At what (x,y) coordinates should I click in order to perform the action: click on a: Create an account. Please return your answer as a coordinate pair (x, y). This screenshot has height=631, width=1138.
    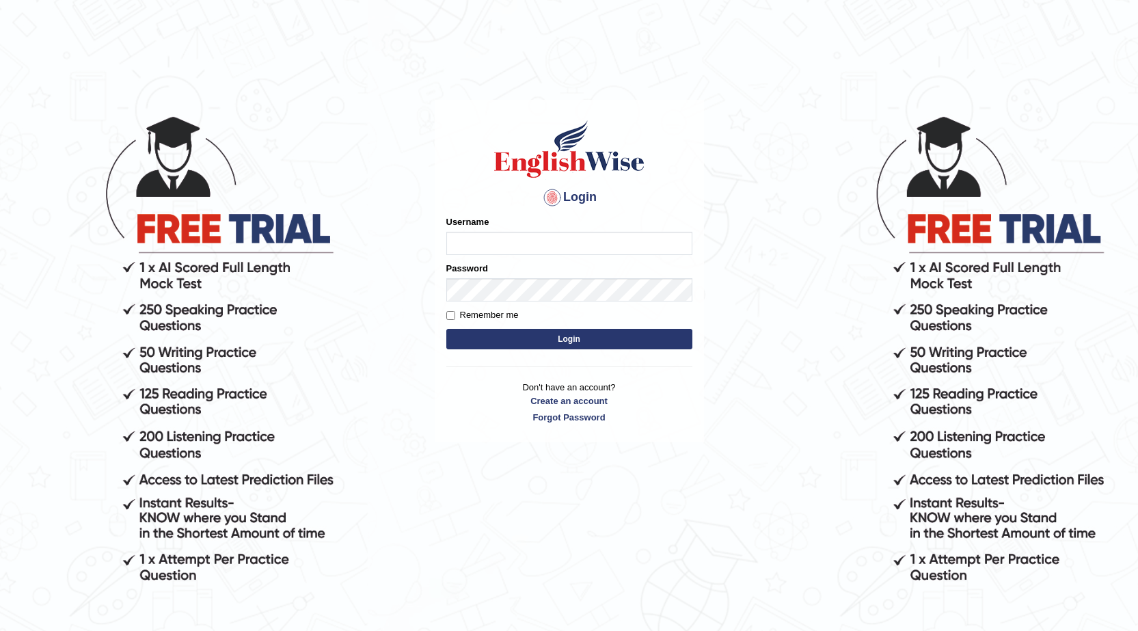
    Looking at the image, I should click on (569, 400).